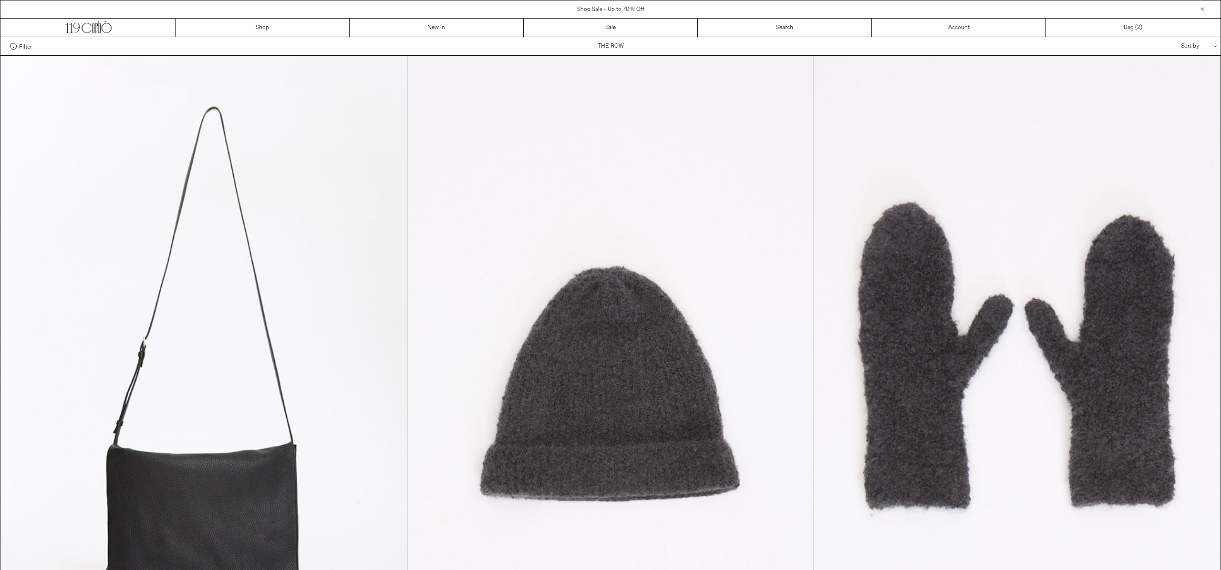  Describe the element at coordinates (436, 28) in the screenshot. I see `a: New In` at that location.